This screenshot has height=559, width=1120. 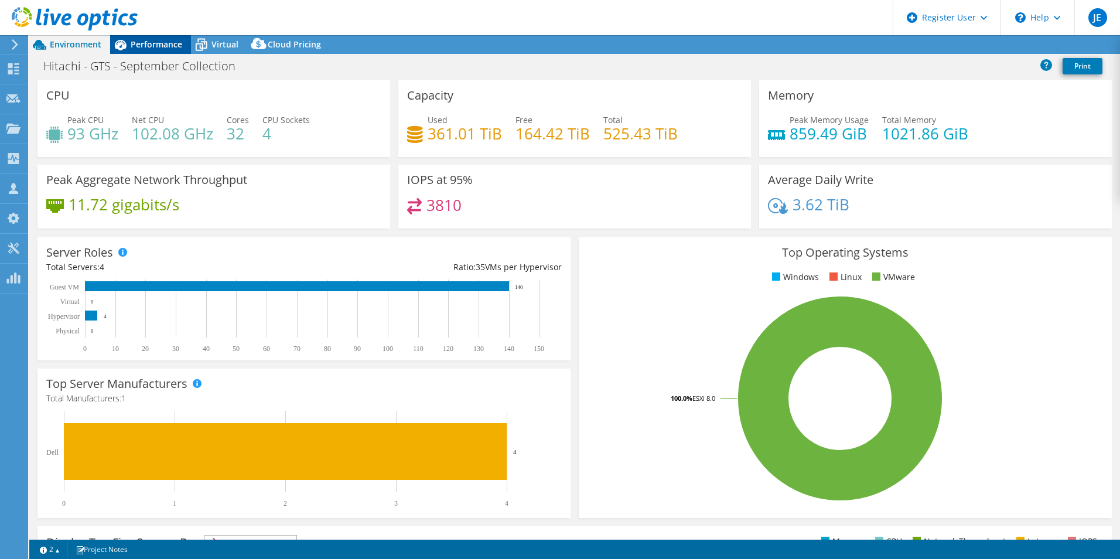 I want to click on li: Windows, so click(x=794, y=277).